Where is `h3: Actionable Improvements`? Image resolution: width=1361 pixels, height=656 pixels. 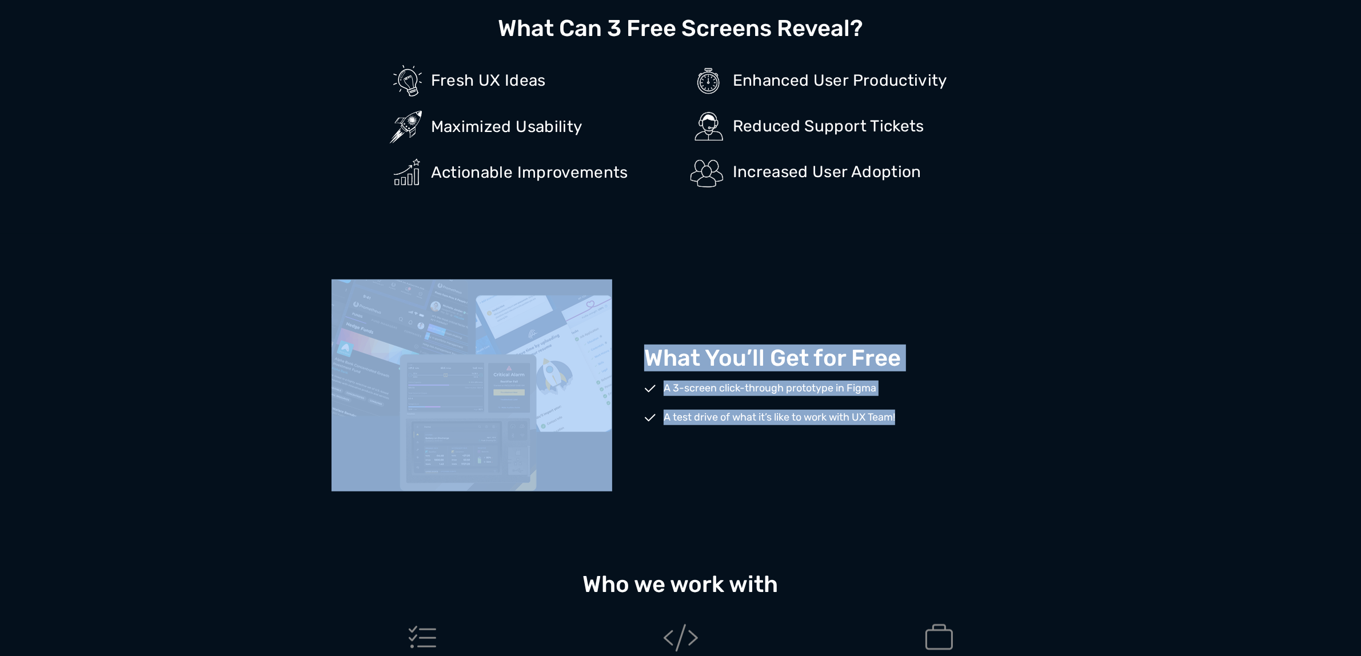
h3: Actionable Improvements is located at coordinates (553, 173).